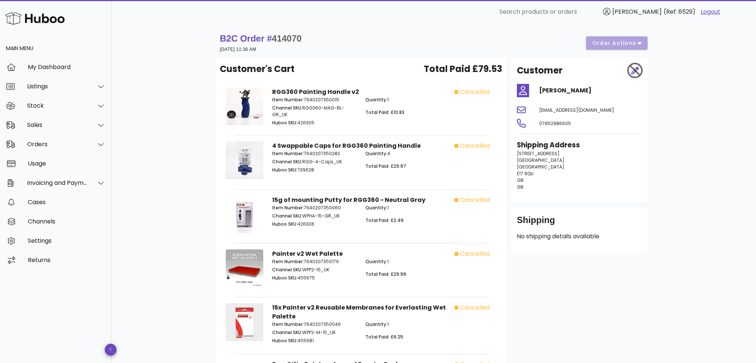 Image resolution: width=756 pixels, height=363 pixels. I want to click on div: Stock, so click(57, 105).